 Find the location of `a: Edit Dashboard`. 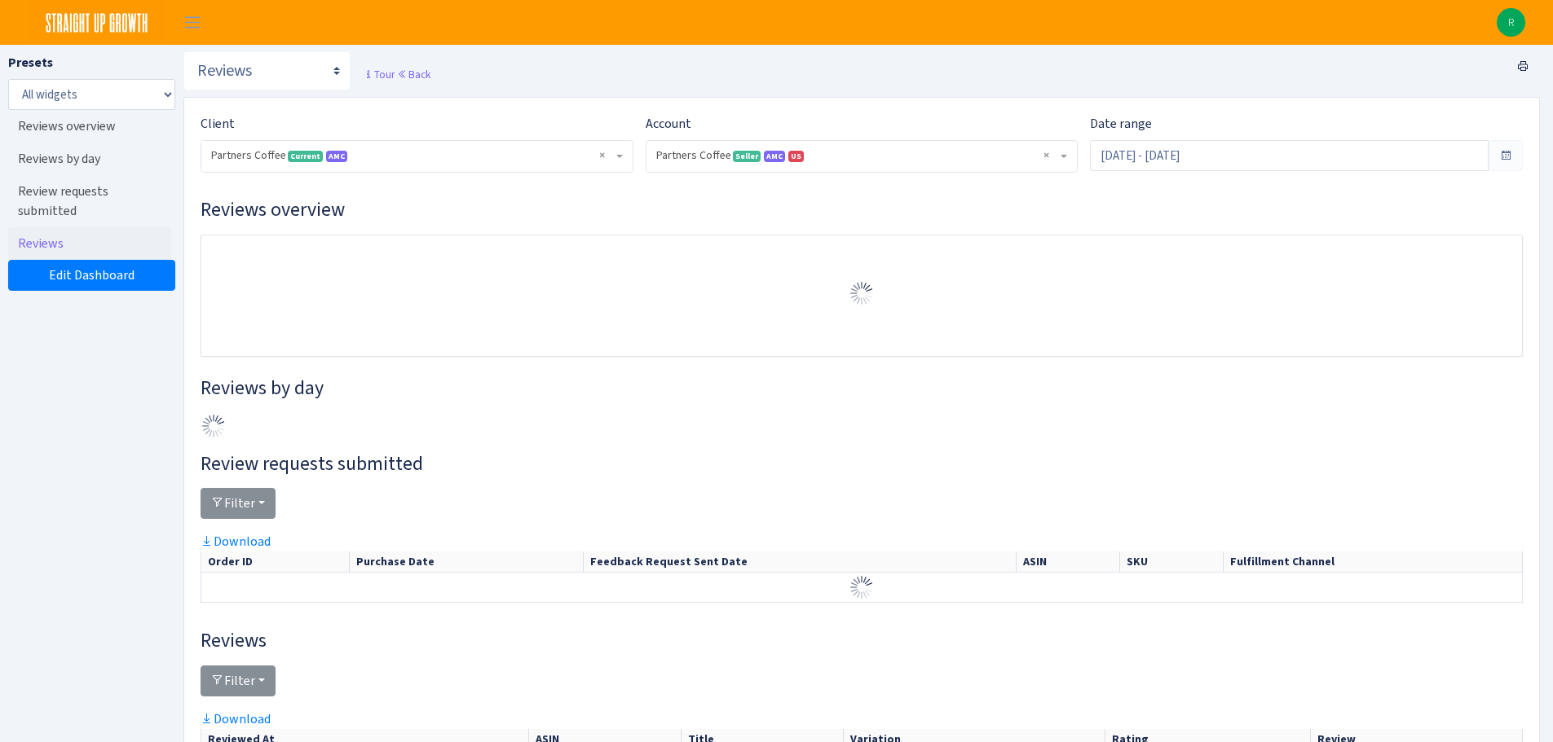

a: Edit Dashboard is located at coordinates (91, 275).